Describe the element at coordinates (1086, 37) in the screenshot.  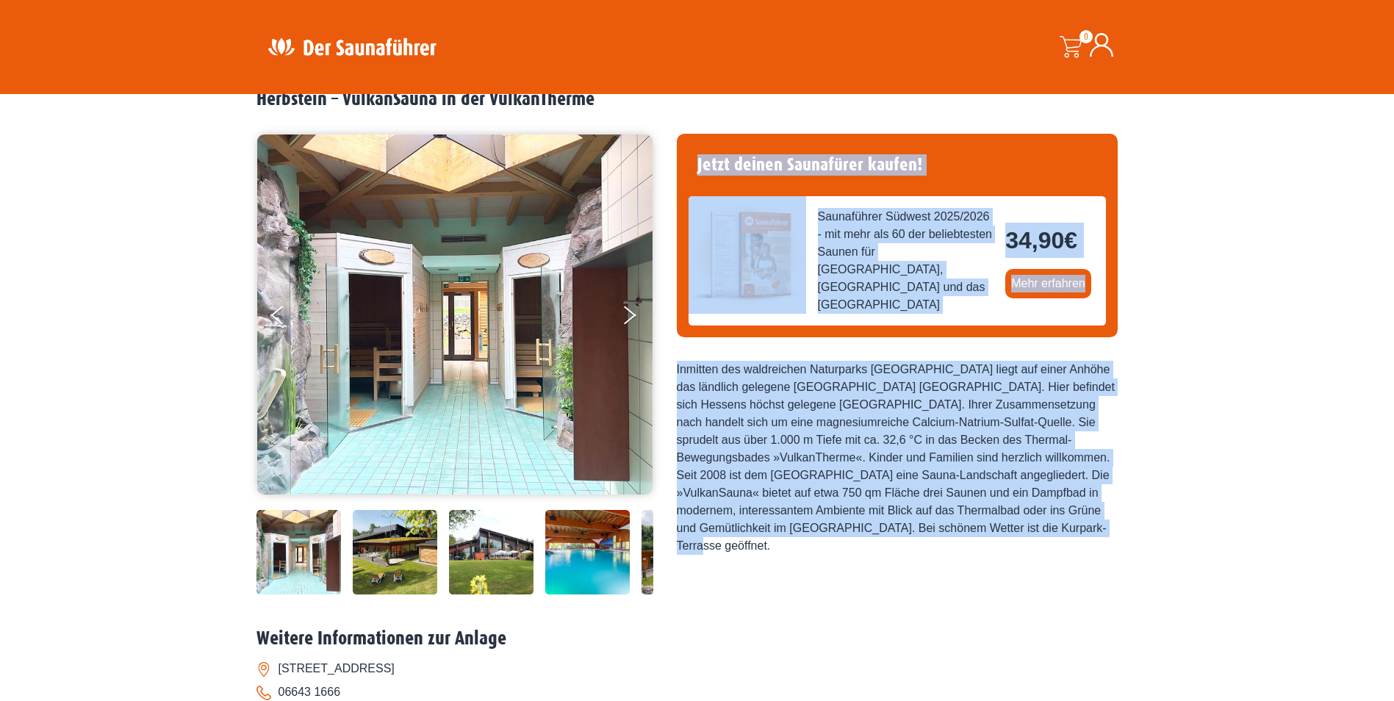
I see `span: 0` at that location.